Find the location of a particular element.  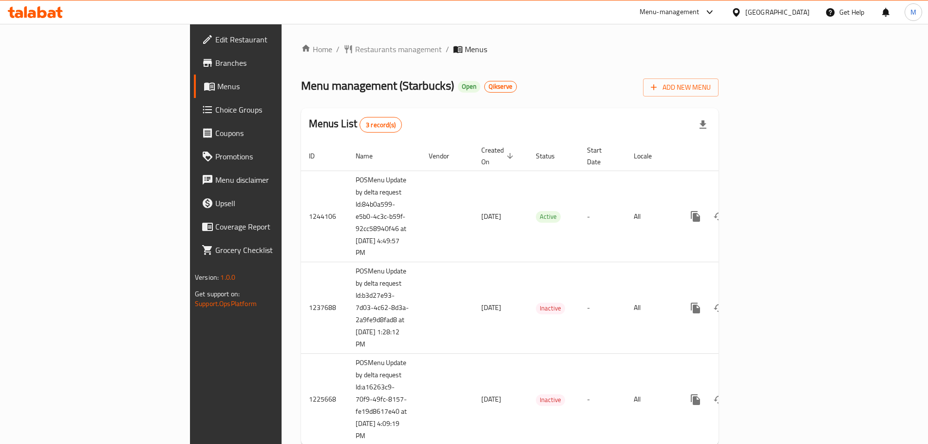

span: Locale is located at coordinates (649, 156).